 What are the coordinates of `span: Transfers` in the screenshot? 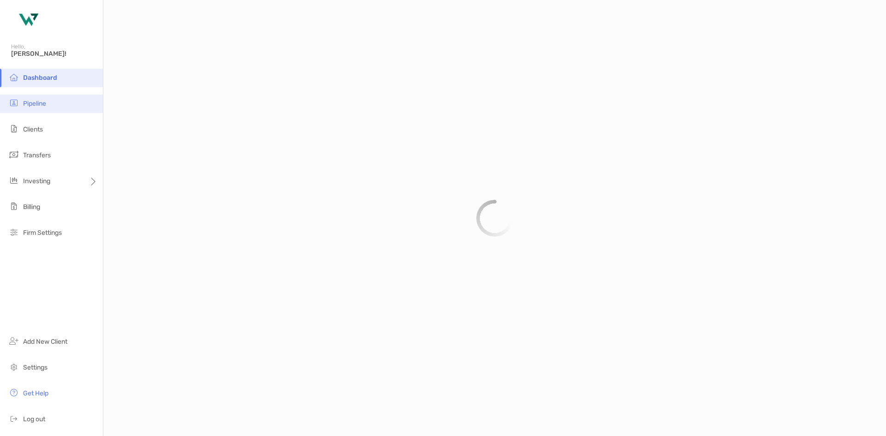 It's located at (37, 155).